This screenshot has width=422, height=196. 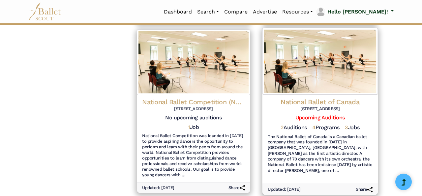 I want to click on h5: Jobs, so click(x=352, y=128).